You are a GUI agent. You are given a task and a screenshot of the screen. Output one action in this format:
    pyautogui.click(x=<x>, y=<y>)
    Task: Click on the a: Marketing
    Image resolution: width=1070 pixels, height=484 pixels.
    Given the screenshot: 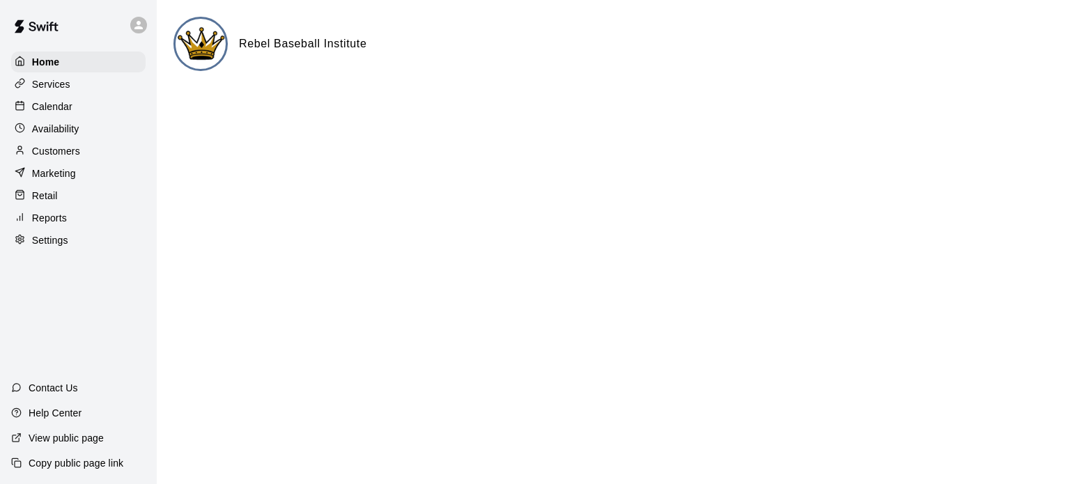 What is the action you would take?
    pyautogui.click(x=78, y=173)
    